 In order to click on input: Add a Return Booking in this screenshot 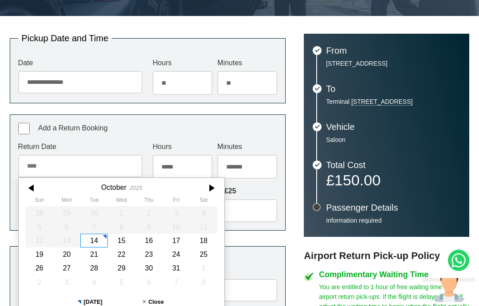, I will do `click(24, 129)`.